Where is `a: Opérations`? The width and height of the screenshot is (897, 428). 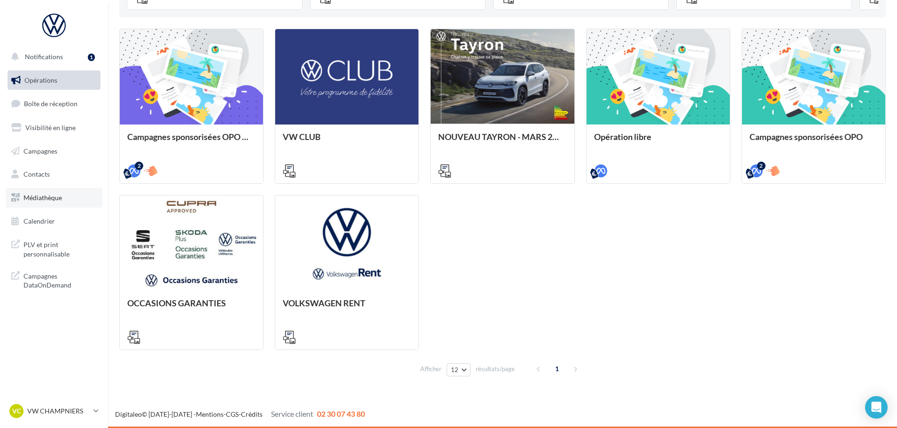 a: Opérations is located at coordinates (54, 80).